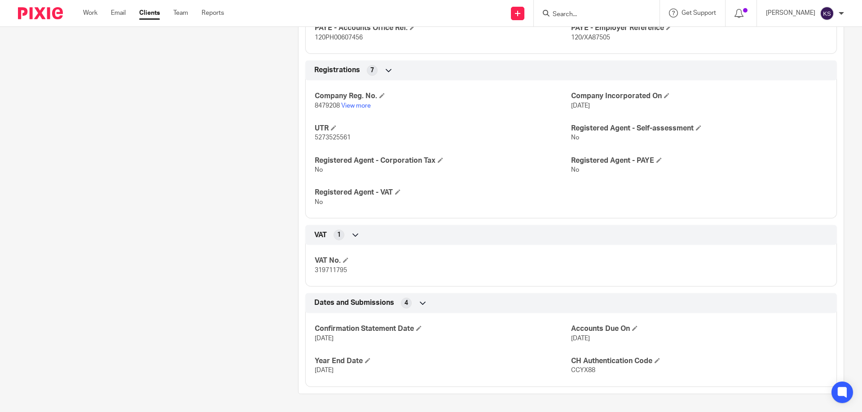 This screenshot has height=412, width=862. I want to click on h4: Company Incorporated On, so click(699, 96).